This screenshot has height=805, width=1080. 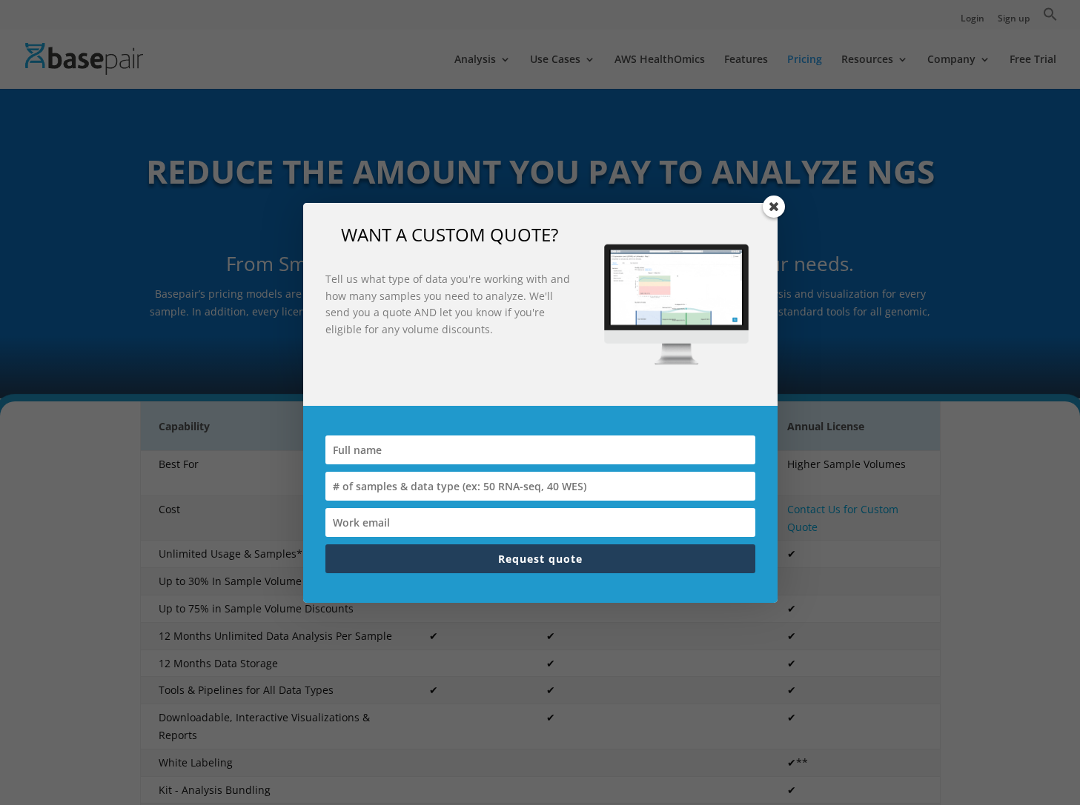 What do you see at coordinates (540, 450) in the screenshot?
I see `input: Full name` at bounding box center [540, 450].